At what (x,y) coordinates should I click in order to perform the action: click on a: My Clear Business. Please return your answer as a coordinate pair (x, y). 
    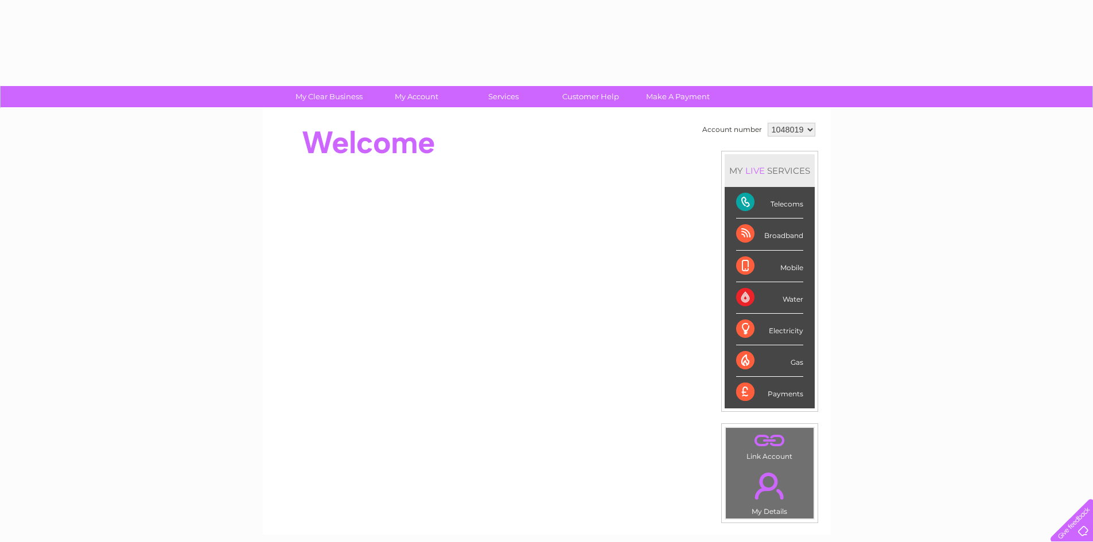
    Looking at the image, I should click on (329, 96).